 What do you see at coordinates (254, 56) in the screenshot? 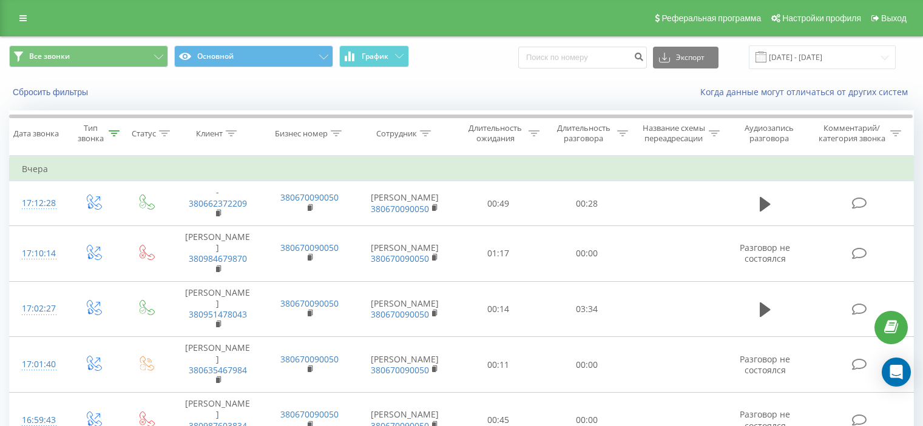
I see `button: Основной` at bounding box center [254, 56].